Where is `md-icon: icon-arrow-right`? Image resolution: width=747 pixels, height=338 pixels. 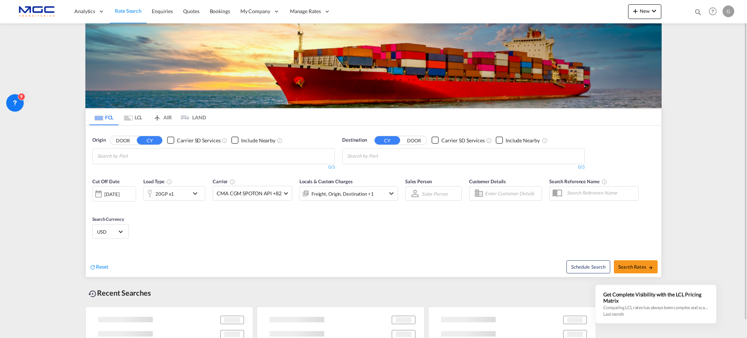
md-icon: icon-arrow-right is located at coordinates (651, 267).